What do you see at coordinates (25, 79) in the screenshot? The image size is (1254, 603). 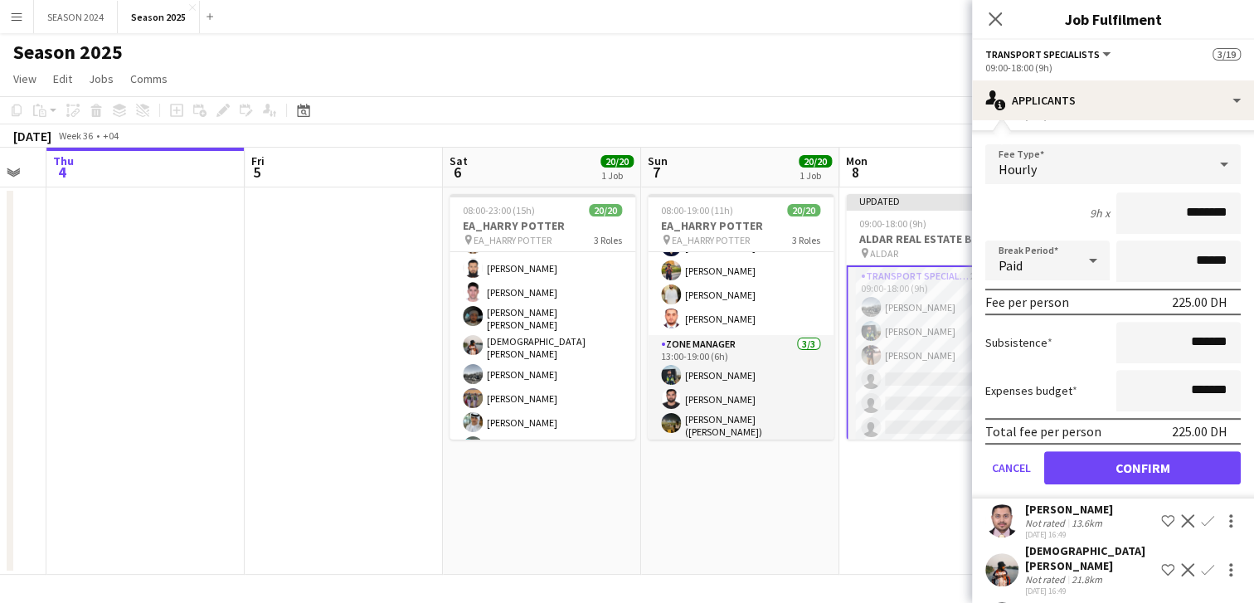 I see `span: View` at bounding box center [25, 79].